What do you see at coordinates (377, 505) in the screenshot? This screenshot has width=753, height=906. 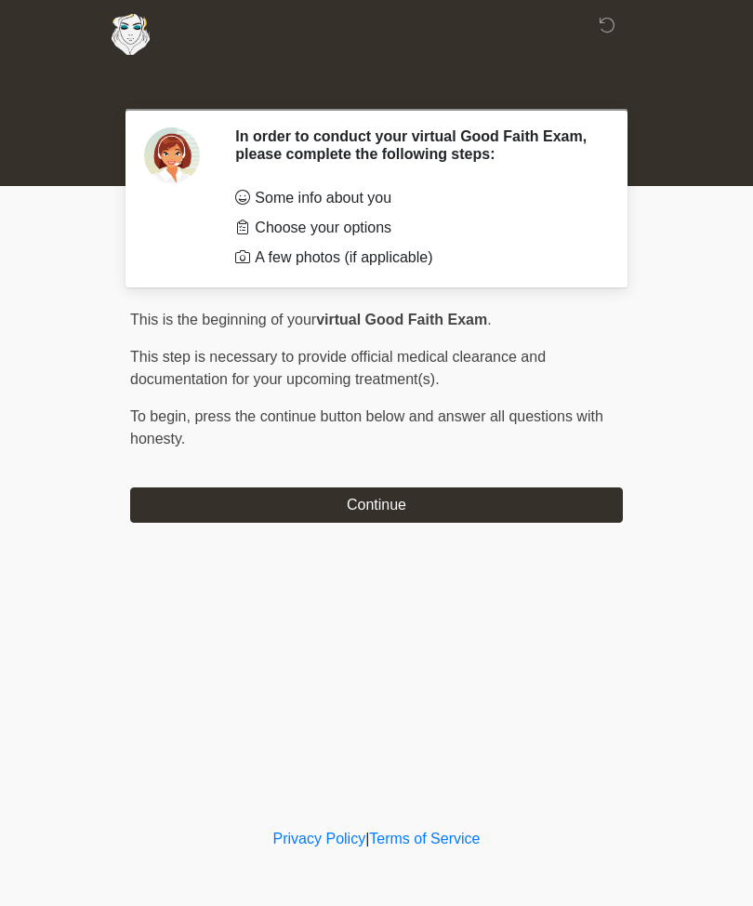 I see `button: Continue` at bounding box center [377, 505].